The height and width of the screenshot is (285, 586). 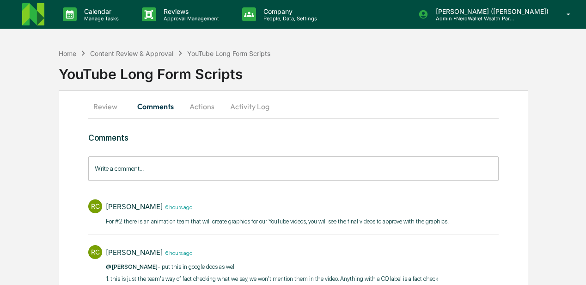 What do you see at coordinates (250, 106) in the screenshot?
I see `button: Activity Log` at bounding box center [250, 106].